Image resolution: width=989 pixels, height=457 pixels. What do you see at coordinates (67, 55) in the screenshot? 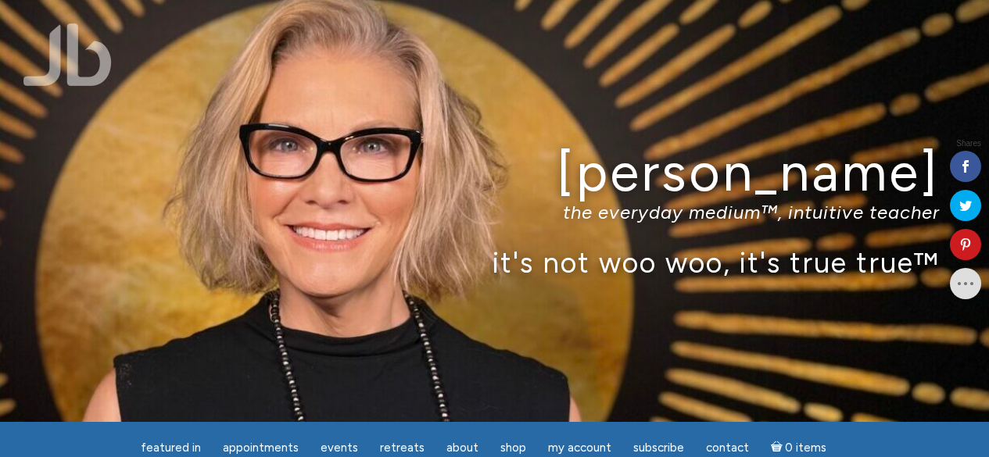
I see `a: Jamie Butler. The Everyday Medium` at bounding box center [67, 55].